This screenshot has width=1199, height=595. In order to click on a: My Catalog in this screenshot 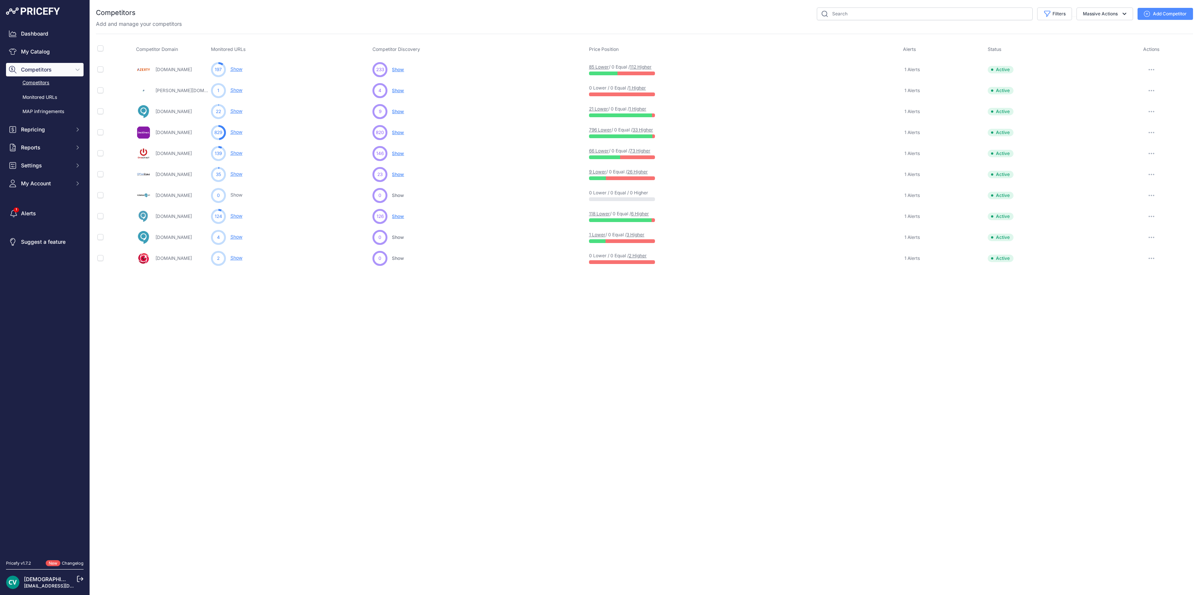, I will do `click(45, 52)`.